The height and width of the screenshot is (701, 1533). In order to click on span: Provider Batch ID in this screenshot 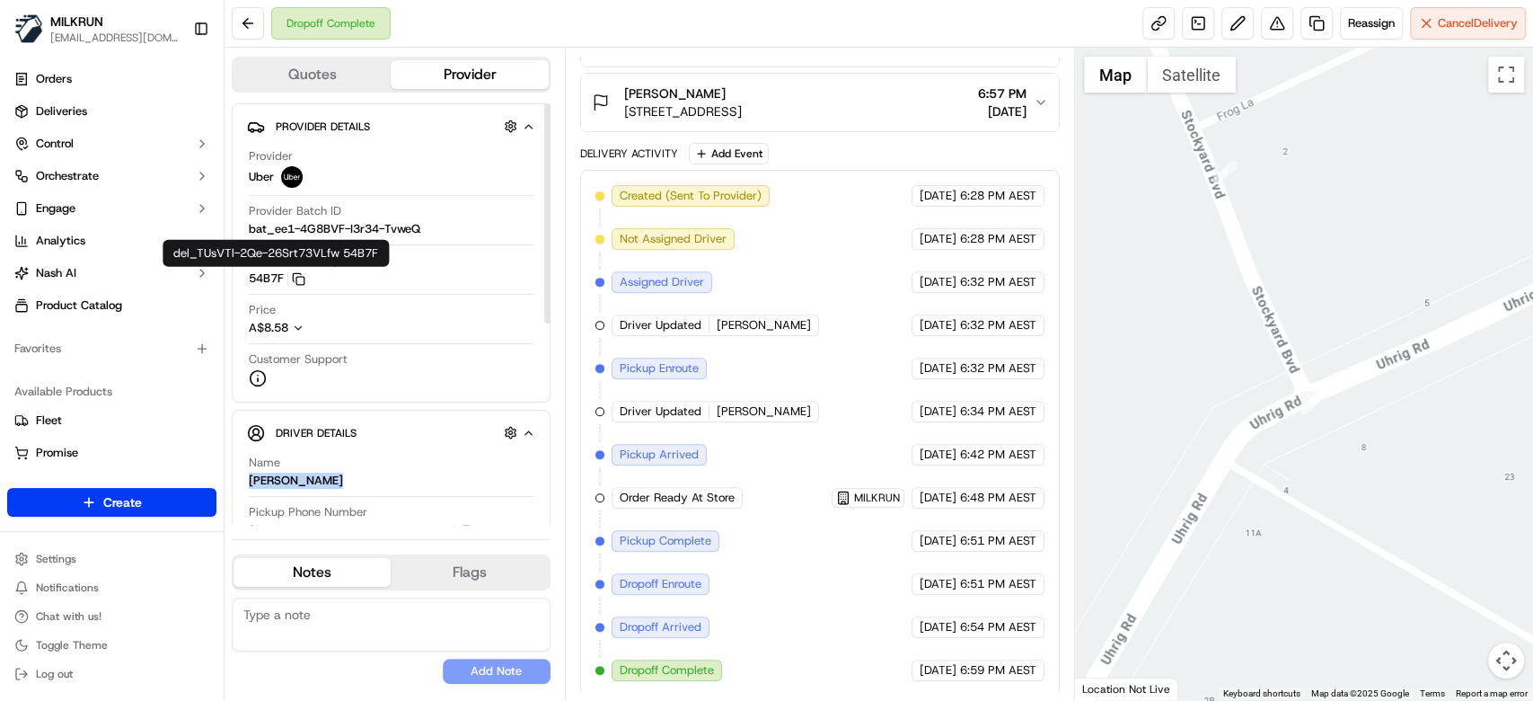, I will do `click(295, 211)`.